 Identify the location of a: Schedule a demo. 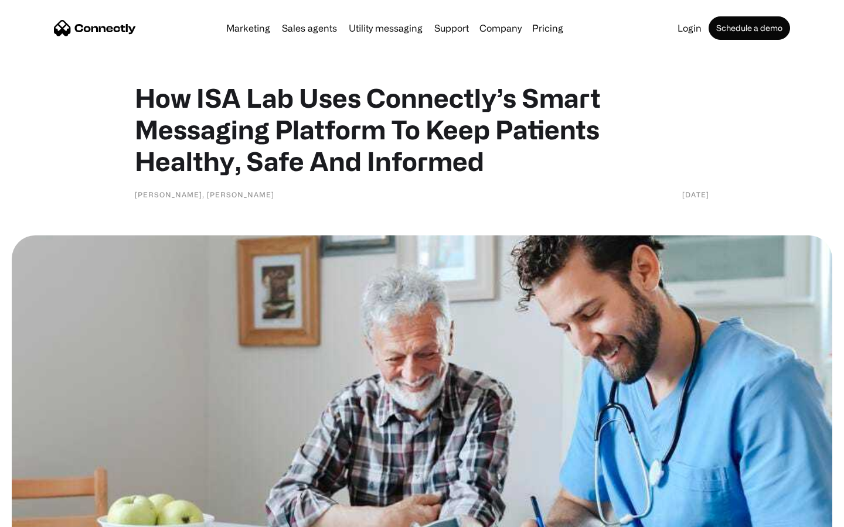
(749, 28).